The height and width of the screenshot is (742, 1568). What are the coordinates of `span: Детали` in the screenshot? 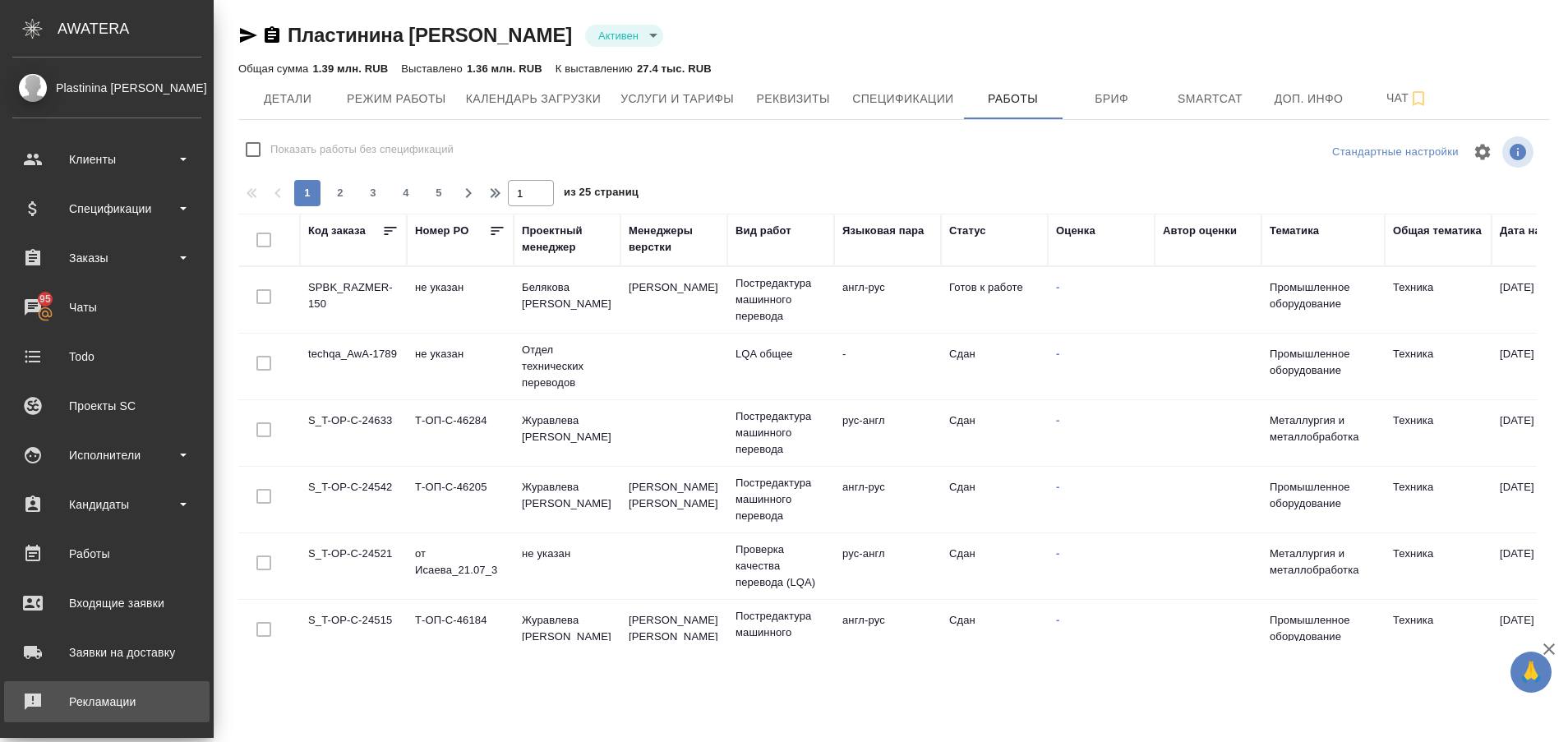 It's located at (288, 99).